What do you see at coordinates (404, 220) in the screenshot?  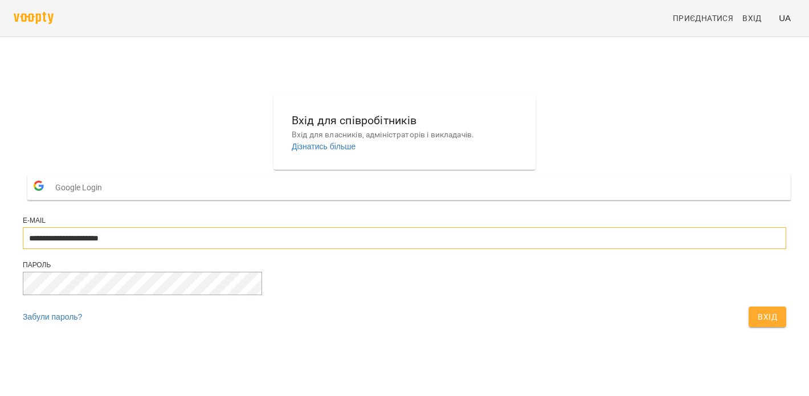 I see `div: E-mail` at bounding box center [404, 220].